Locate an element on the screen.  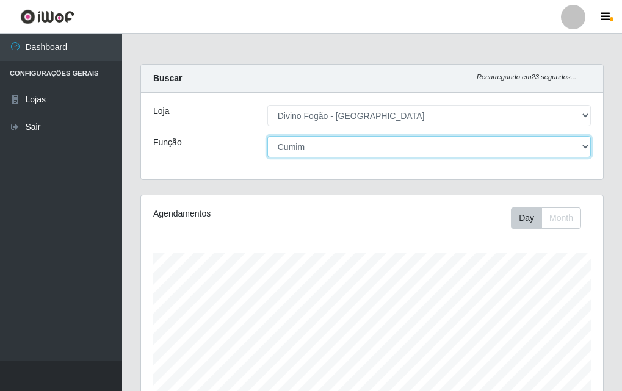
label: Função is located at coordinates (167, 142).